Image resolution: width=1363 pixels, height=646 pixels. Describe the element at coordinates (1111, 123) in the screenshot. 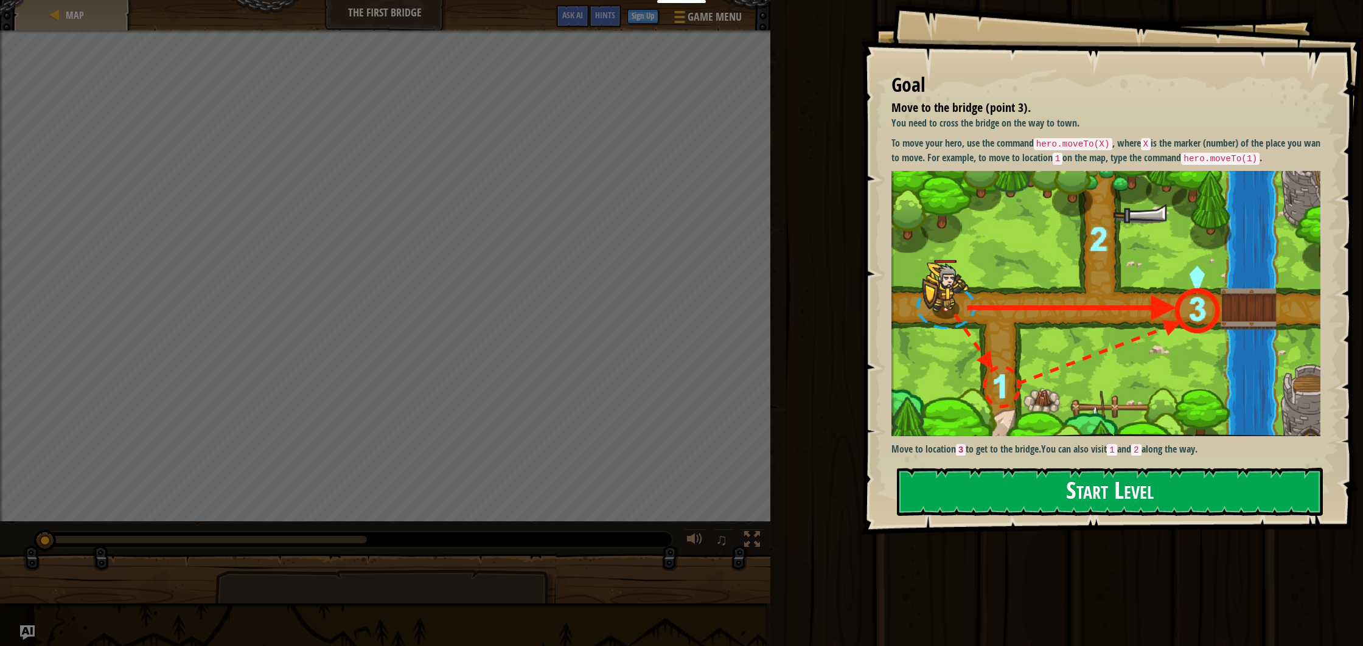

I see `p: You need to cross the bridge on the way to town.` at that location.